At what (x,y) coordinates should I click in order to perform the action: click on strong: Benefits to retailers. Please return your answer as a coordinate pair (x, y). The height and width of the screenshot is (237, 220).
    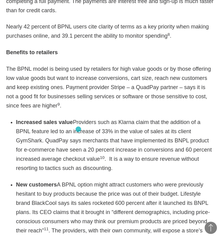
    Looking at the image, I should click on (32, 52).